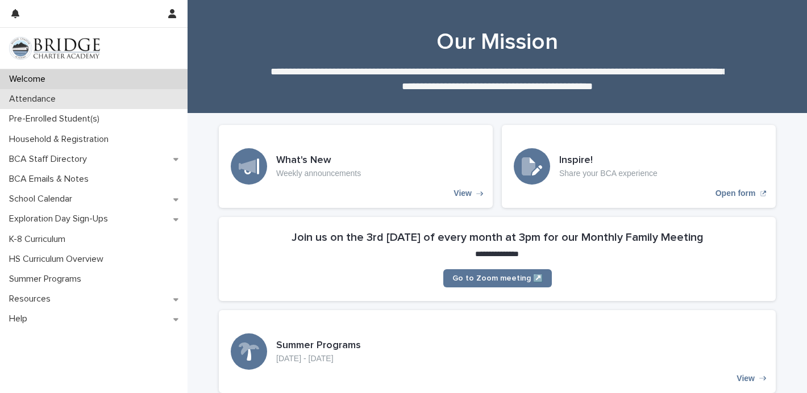  What do you see at coordinates (61, 219) in the screenshot?
I see `p: Exploration Day Sign-Ups` at bounding box center [61, 219].